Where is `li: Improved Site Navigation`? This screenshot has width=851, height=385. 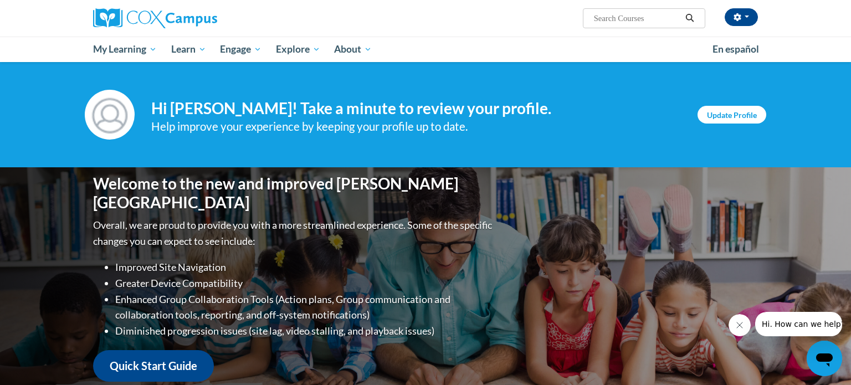 li: Improved Site Navigation is located at coordinates (305, 267).